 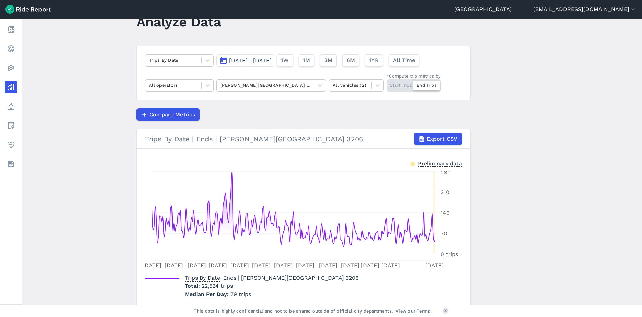 What do you see at coordinates (11, 29) in the screenshot?
I see `a: Report` at bounding box center [11, 29].